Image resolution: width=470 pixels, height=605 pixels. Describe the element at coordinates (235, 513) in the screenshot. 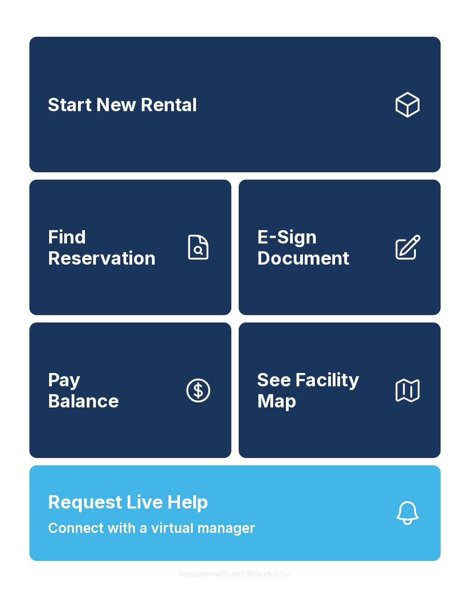

I see `button: Request Live HelpConnect with a virtual manager` at that location.